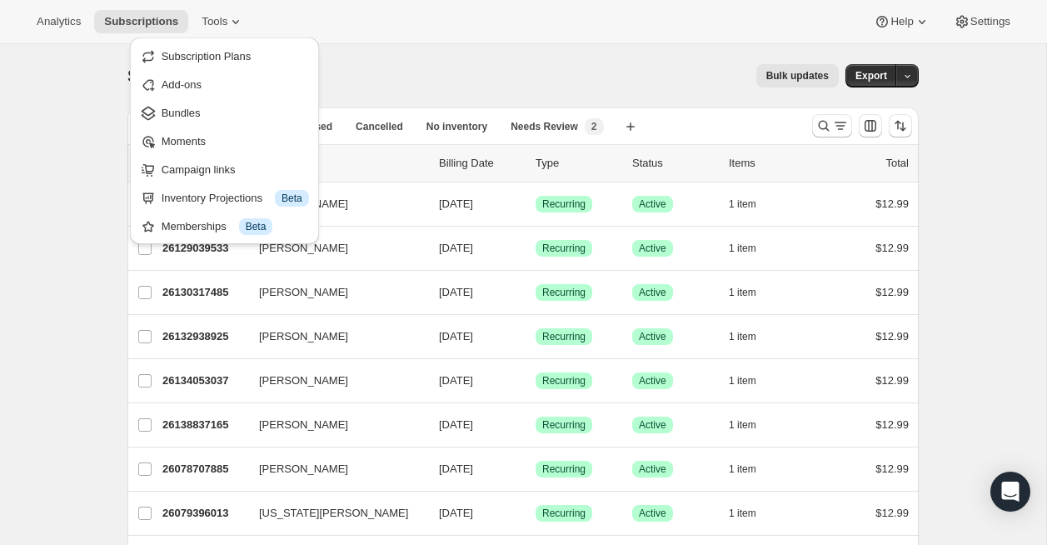  I want to click on button: Inventory Projections, so click(224, 197).